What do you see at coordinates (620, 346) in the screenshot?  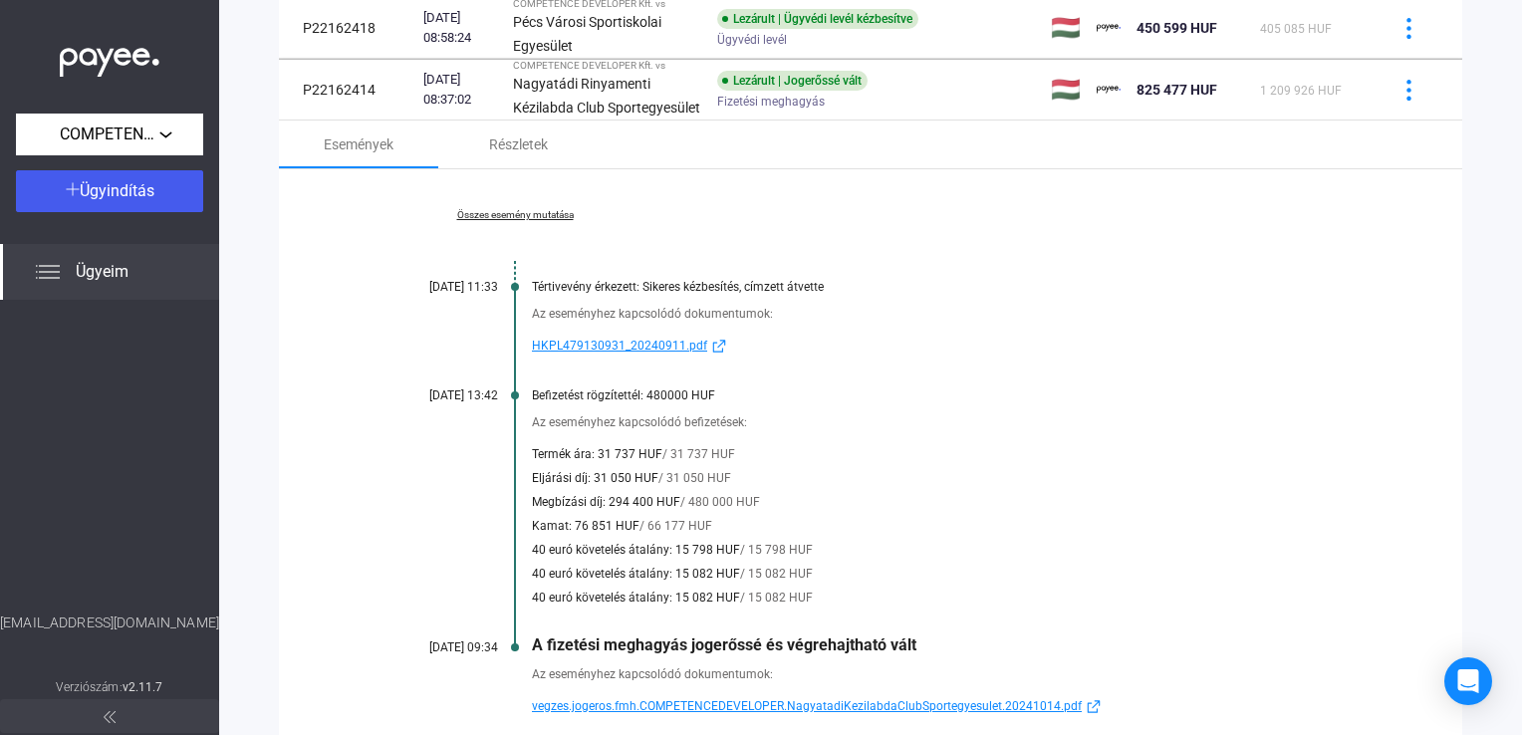 I see `span: HKPL479130931_20240911.pdf` at bounding box center [620, 346].